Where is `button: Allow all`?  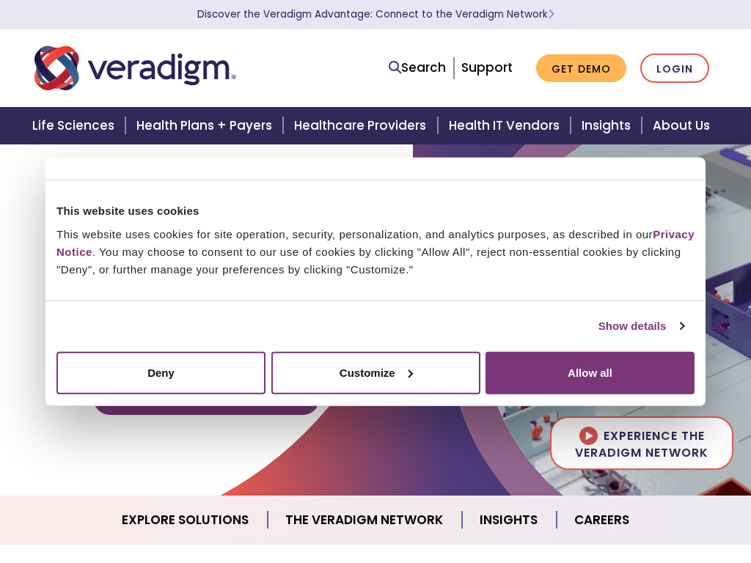
button: Allow all is located at coordinates (590, 373).